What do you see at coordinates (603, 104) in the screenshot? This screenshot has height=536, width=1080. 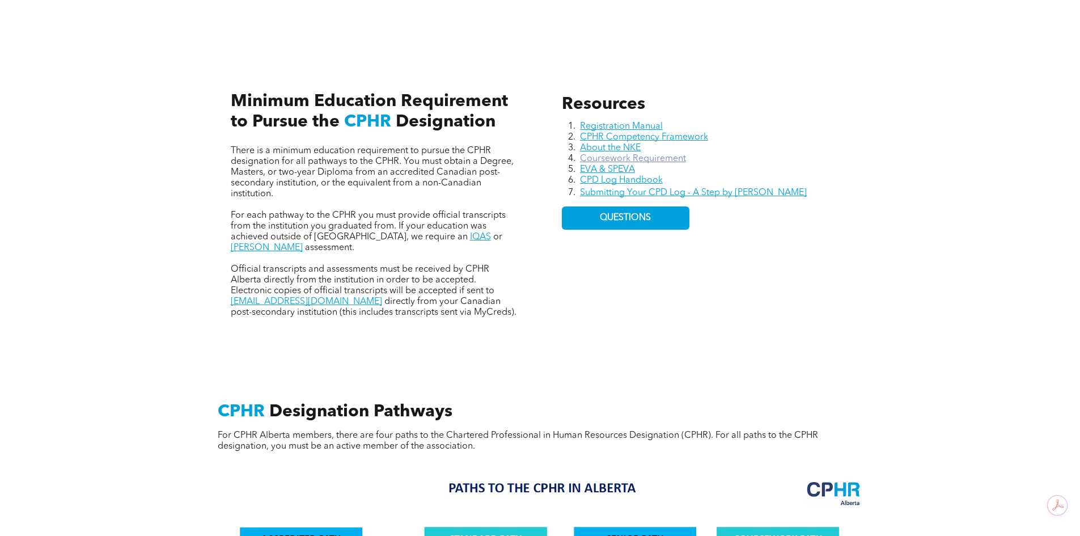 I see `span: Resources` at bounding box center [603, 104].